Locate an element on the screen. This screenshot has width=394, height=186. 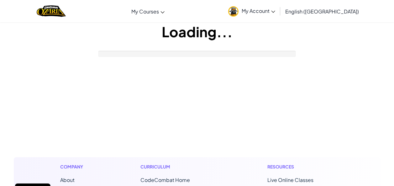
h1: Company is located at coordinates (75, 167).